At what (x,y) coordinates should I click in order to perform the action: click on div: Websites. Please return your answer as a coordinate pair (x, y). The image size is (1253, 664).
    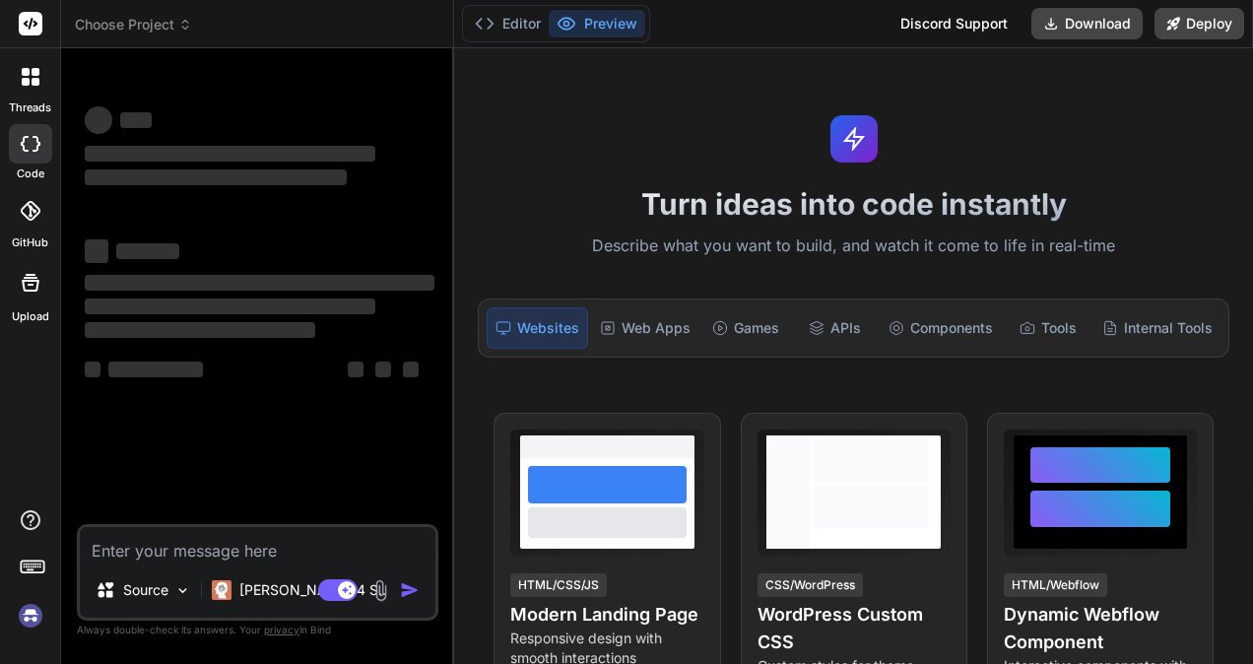
    Looking at the image, I should click on (537, 328).